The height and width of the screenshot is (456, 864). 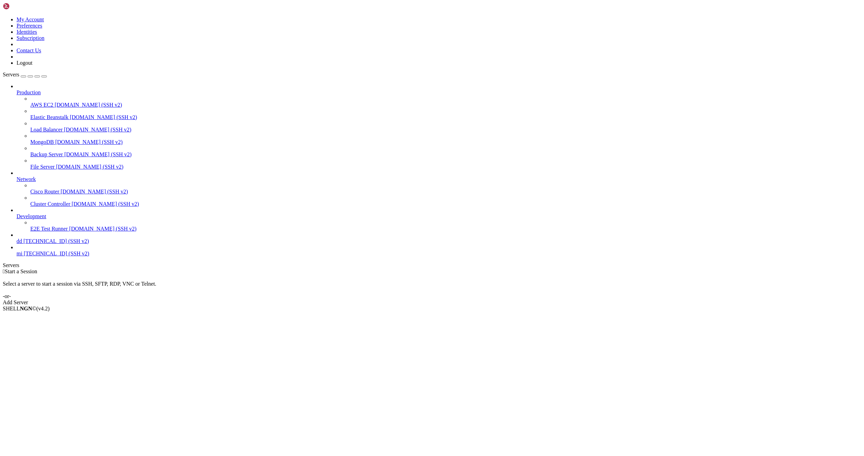 I want to click on span: Development, so click(x=31, y=216).